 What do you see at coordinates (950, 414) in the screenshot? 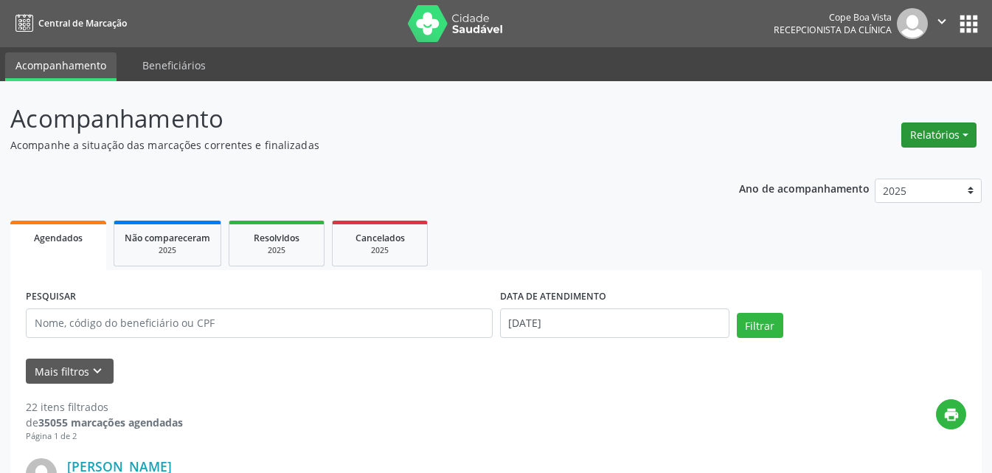
I see `button: print` at bounding box center [950, 414].